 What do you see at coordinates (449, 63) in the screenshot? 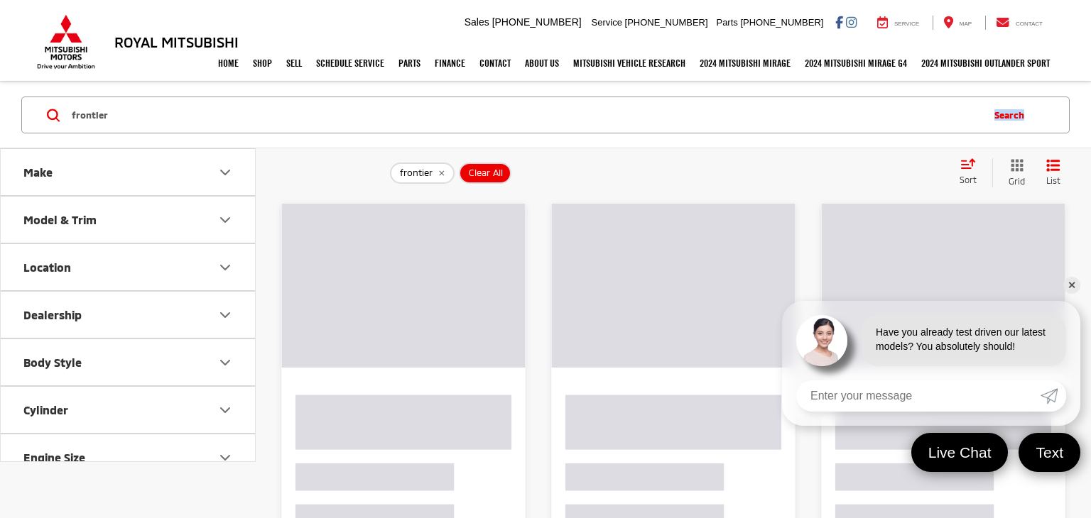
I see `a: Finance` at bounding box center [449, 63].